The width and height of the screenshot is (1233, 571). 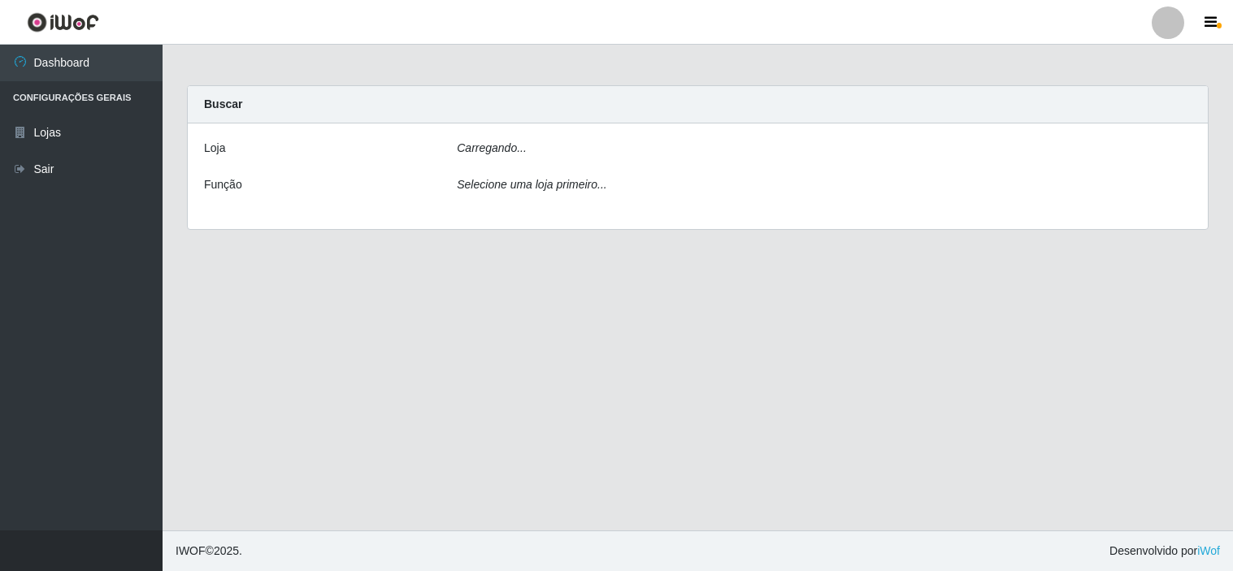 I want to click on label: Loja, so click(x=215, y=148).